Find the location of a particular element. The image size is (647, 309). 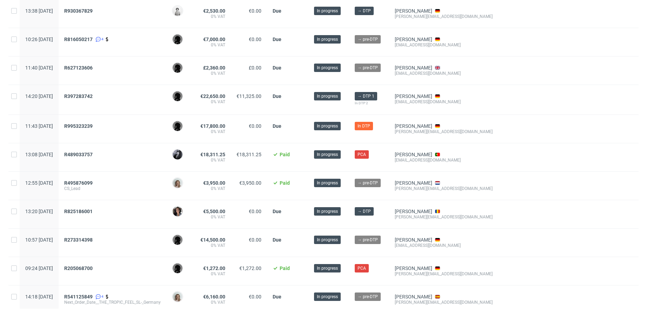

a: R273314398 is located at coordinates (79, 240).